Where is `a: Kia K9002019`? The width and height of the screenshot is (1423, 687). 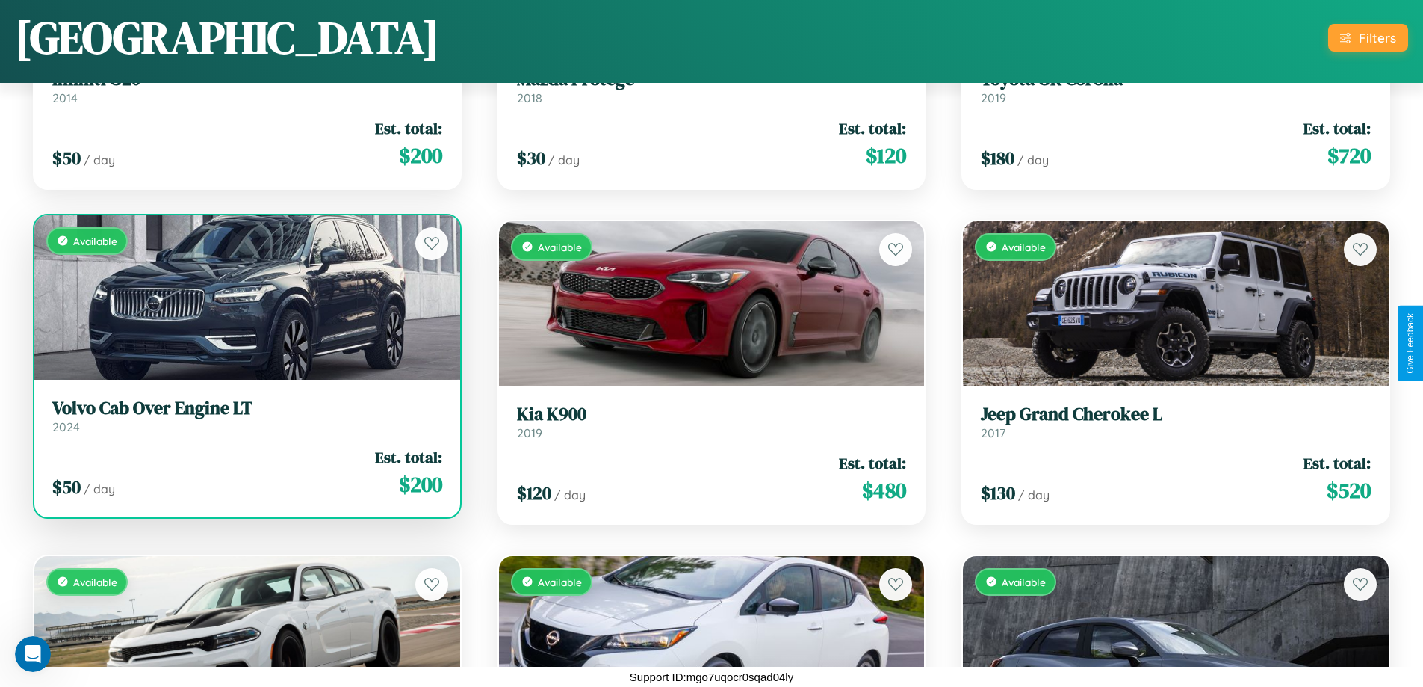
a: Kia K9002019 is located at coordinates (712, 421).